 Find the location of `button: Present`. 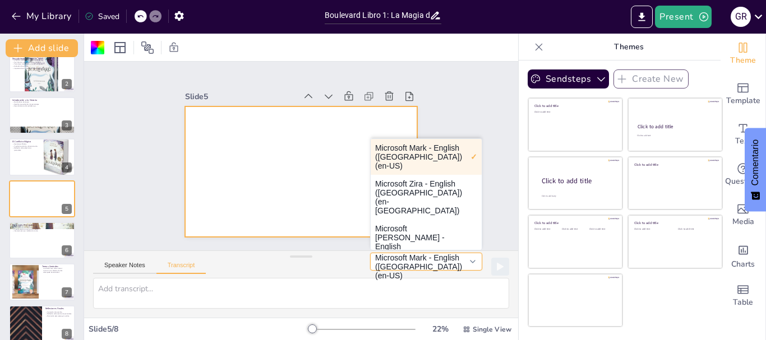

button: Present is located at coordinates (683, 17).